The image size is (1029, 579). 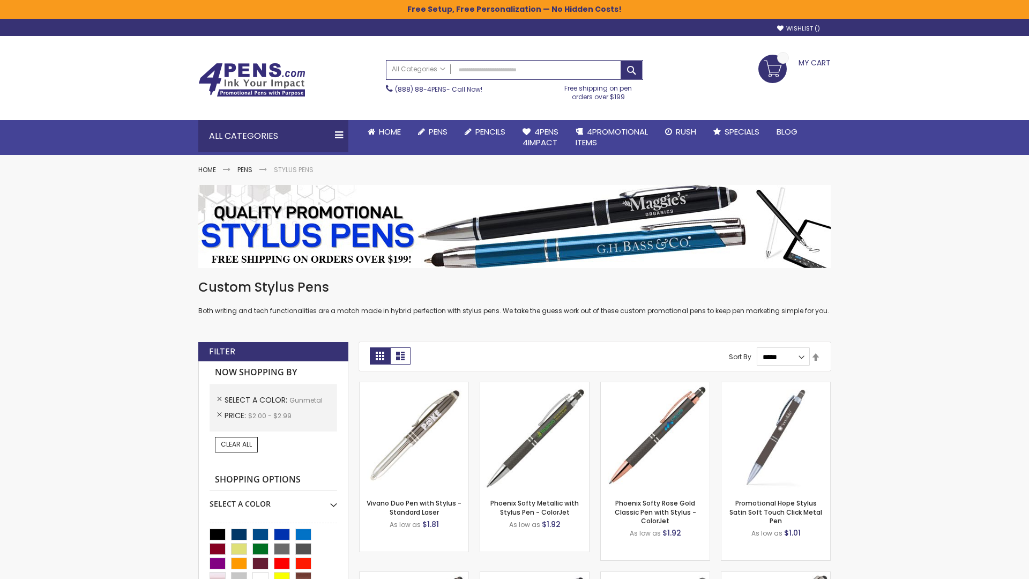 I want to click on div: Select A Color, so click(x=273, y=500).